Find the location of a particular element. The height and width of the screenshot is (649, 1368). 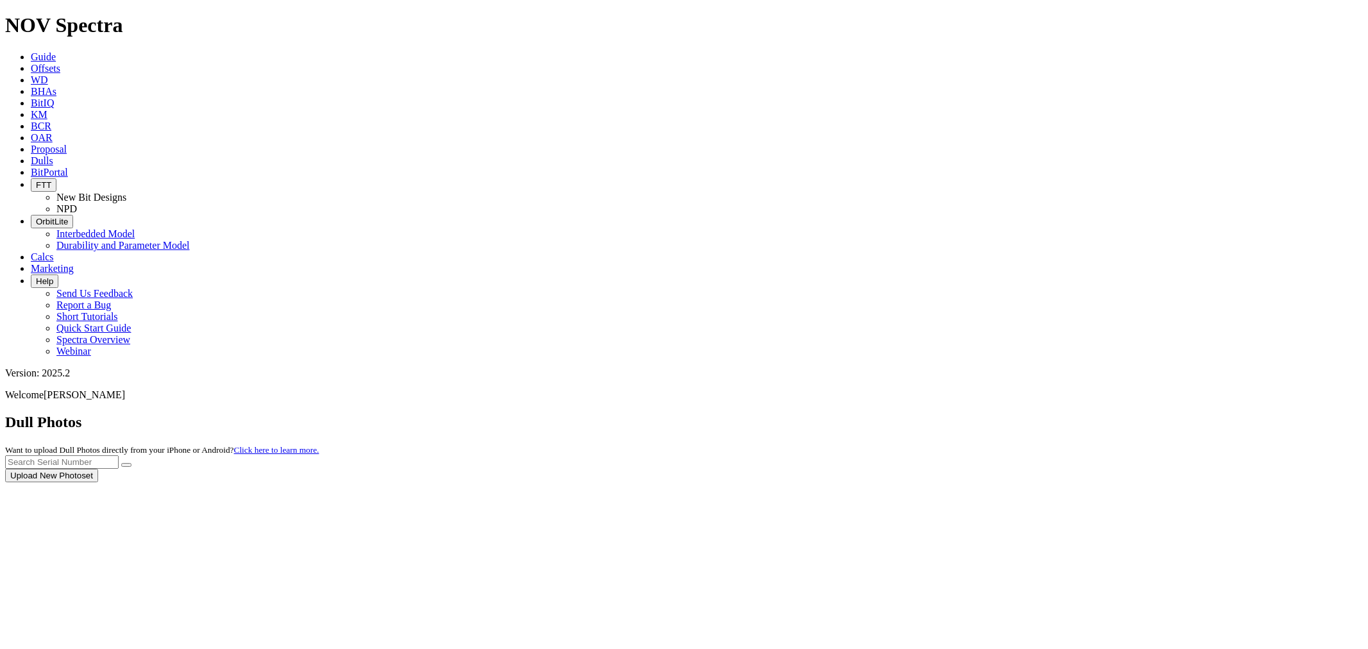

span: Marketing is located at coordinates (52, 268).